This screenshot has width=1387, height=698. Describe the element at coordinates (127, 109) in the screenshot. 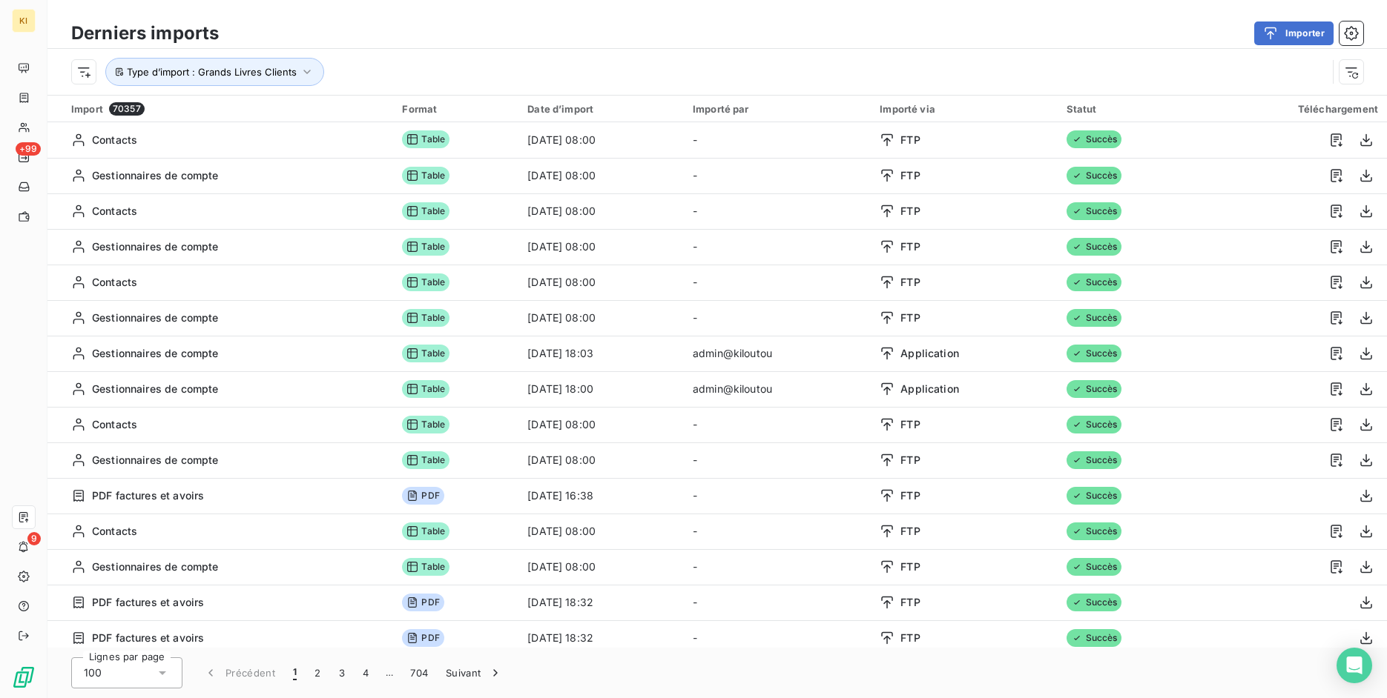

I see `span: 70357` at that location.